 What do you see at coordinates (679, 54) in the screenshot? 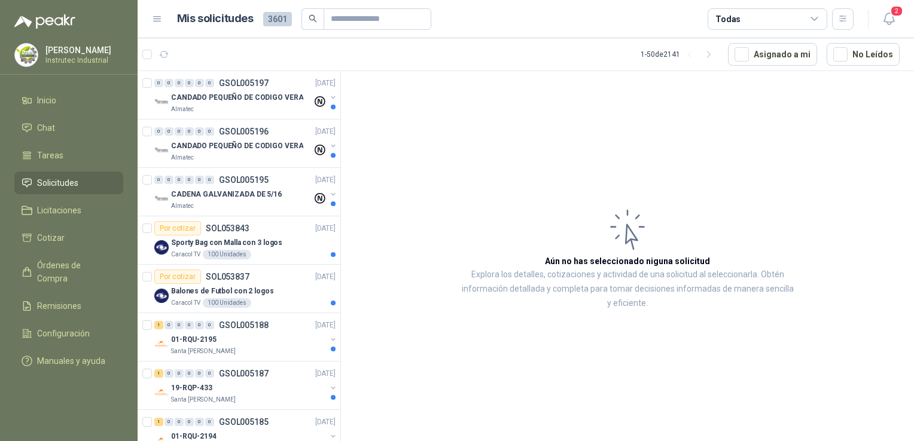
I see `div: 1 - 50 de 2141` at bounding box center [679, 54].